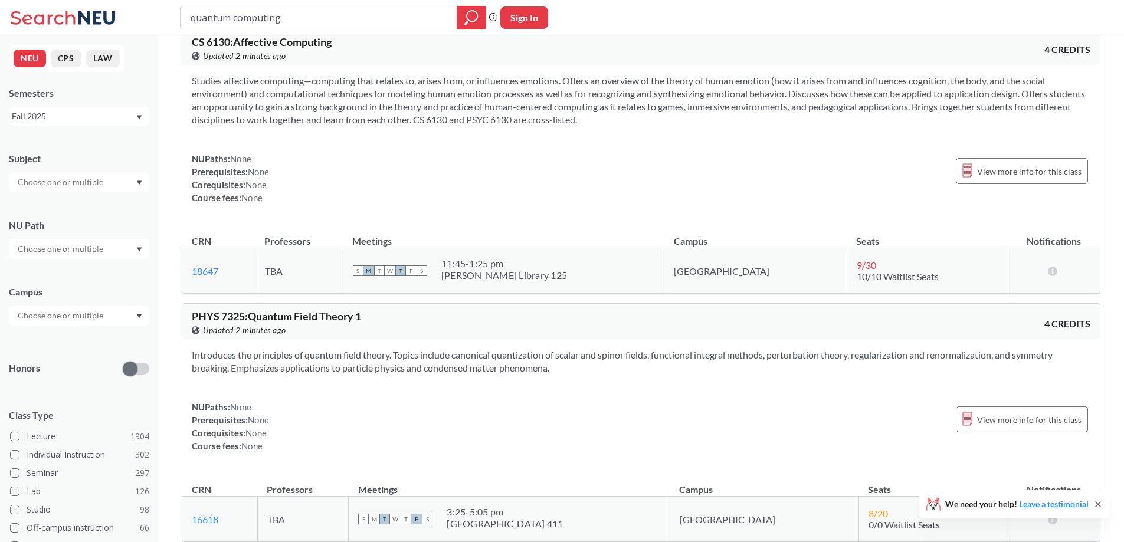 The height and width of the screenshot is (542, 1124). Describe the element at coordinates (904, 524) in the screenshot. I see `span: 0/0 Waitlist Seats` at that location.